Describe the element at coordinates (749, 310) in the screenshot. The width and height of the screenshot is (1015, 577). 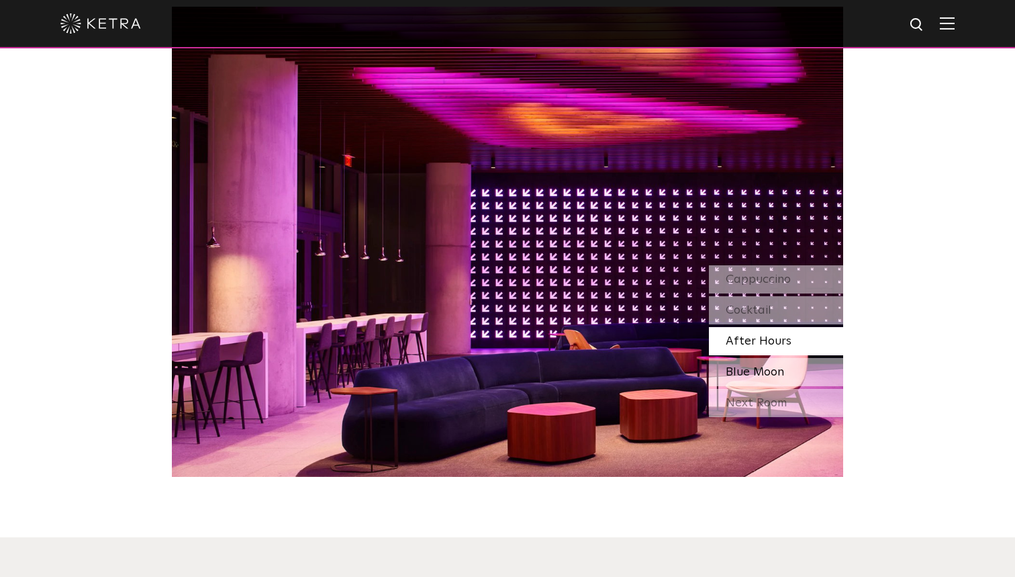
I see `span: Cocktail` at that location.